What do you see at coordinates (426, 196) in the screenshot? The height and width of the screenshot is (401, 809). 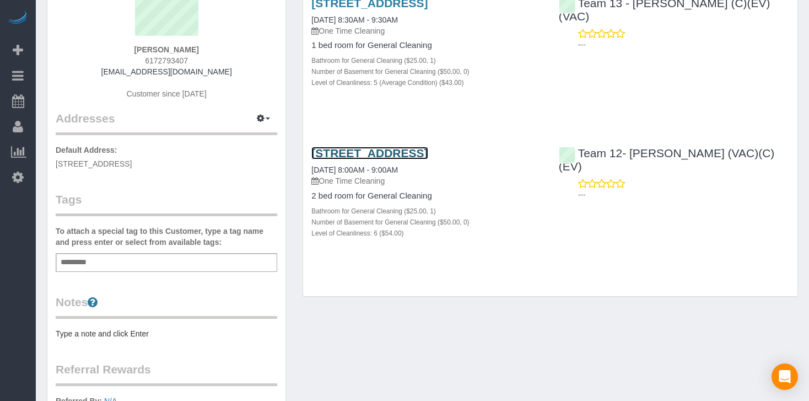 I see `h4: 2 bed room for General Cleaning` at bounding box center [426, 196].